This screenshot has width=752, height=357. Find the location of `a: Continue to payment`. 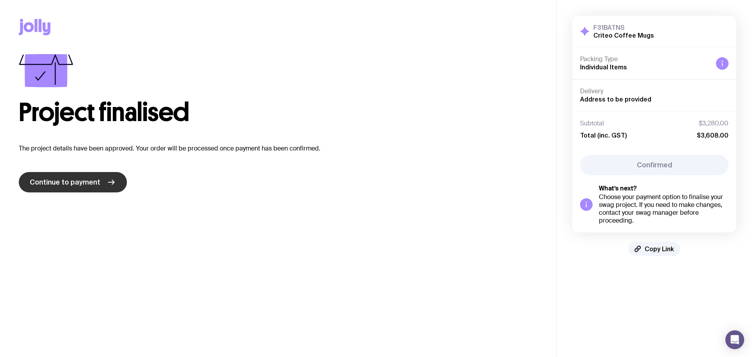

a: Continue to payment is located at coordinates (73, 182).